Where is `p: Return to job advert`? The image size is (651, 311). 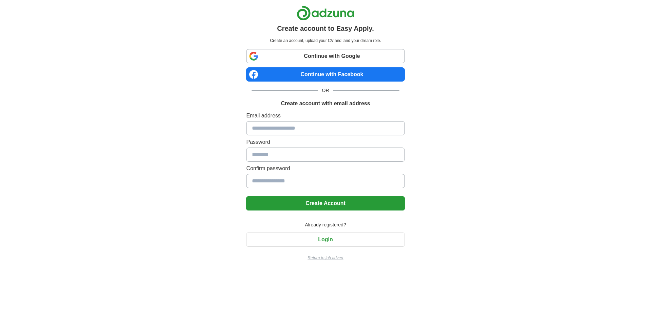
p: Return to job advert is located at coordinates (325, 258).